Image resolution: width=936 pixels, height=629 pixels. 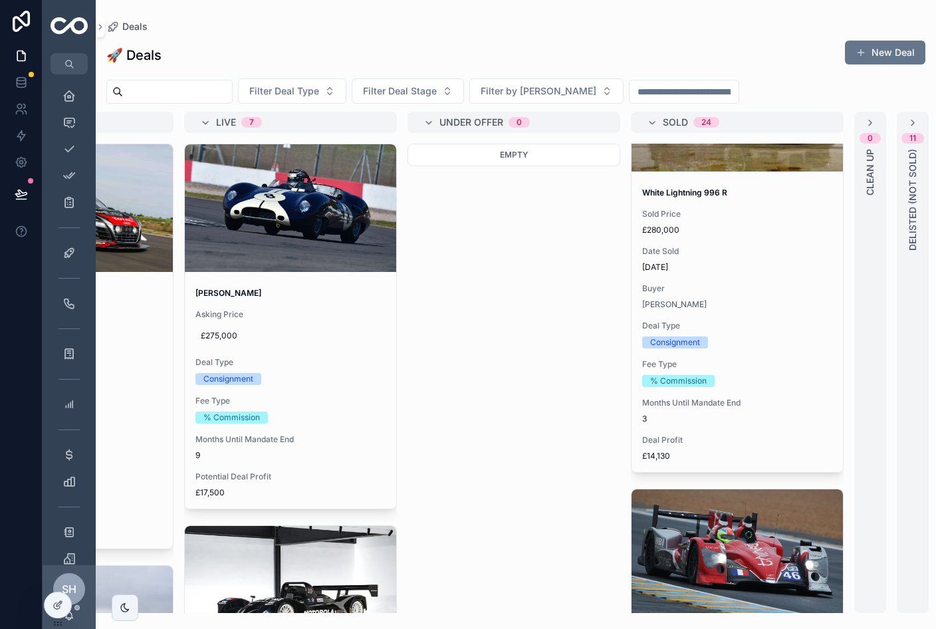 I want to click on span: SOLD, so click(x=675, y=122).